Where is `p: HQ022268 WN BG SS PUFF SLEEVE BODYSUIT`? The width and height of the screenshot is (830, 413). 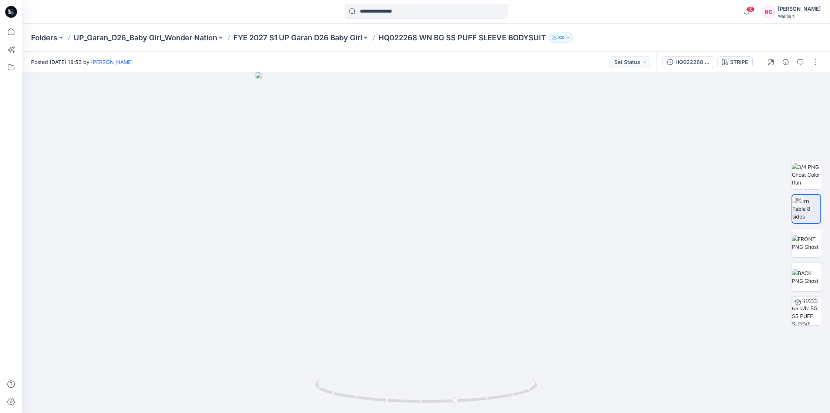
p: HQ022268 WN BG SS PUFF SLEEVE BODYSUIT is located at coordinates (462, 38).